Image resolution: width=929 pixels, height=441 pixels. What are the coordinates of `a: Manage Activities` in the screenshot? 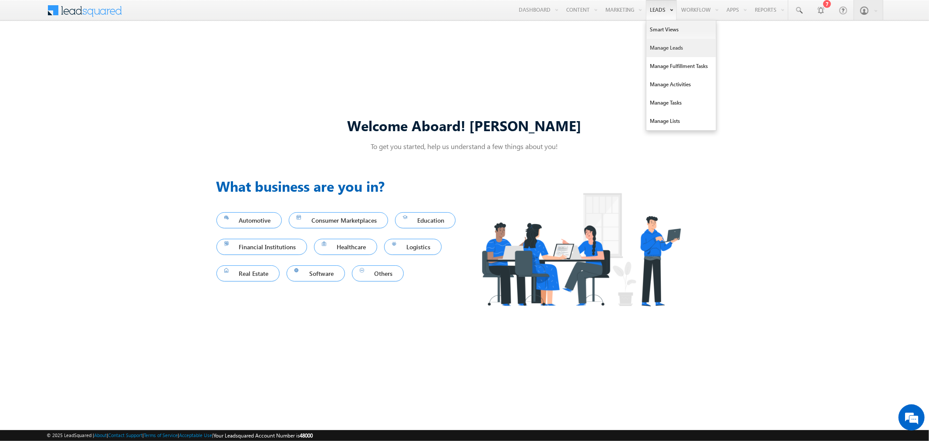 It's located at (681, 84).